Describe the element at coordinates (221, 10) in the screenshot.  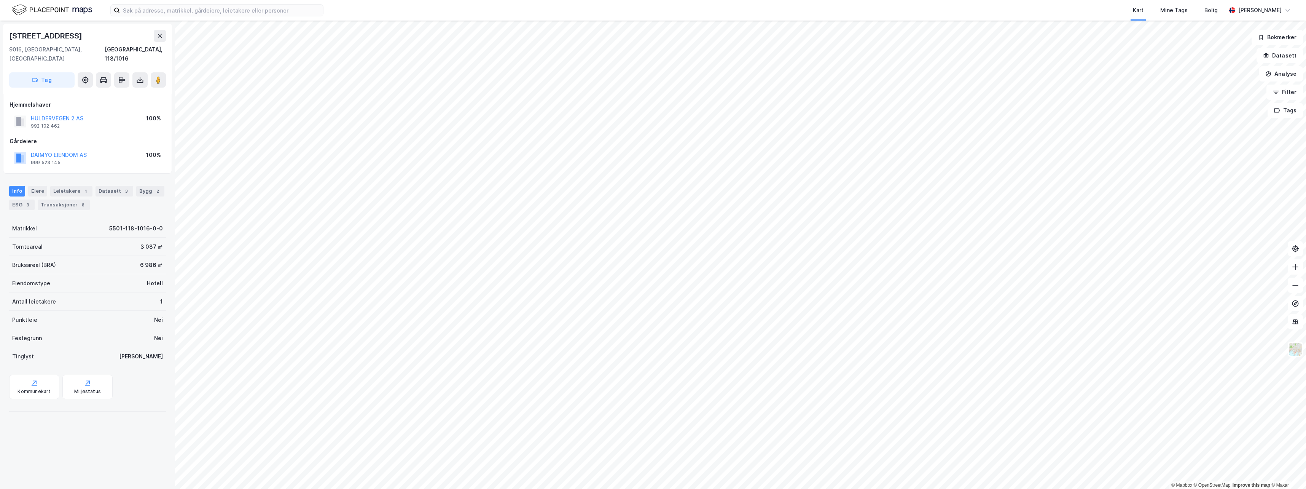
I see `input: Søk på adresse, matrikkel, gårdeiere, leietakere eller personer` at that location.